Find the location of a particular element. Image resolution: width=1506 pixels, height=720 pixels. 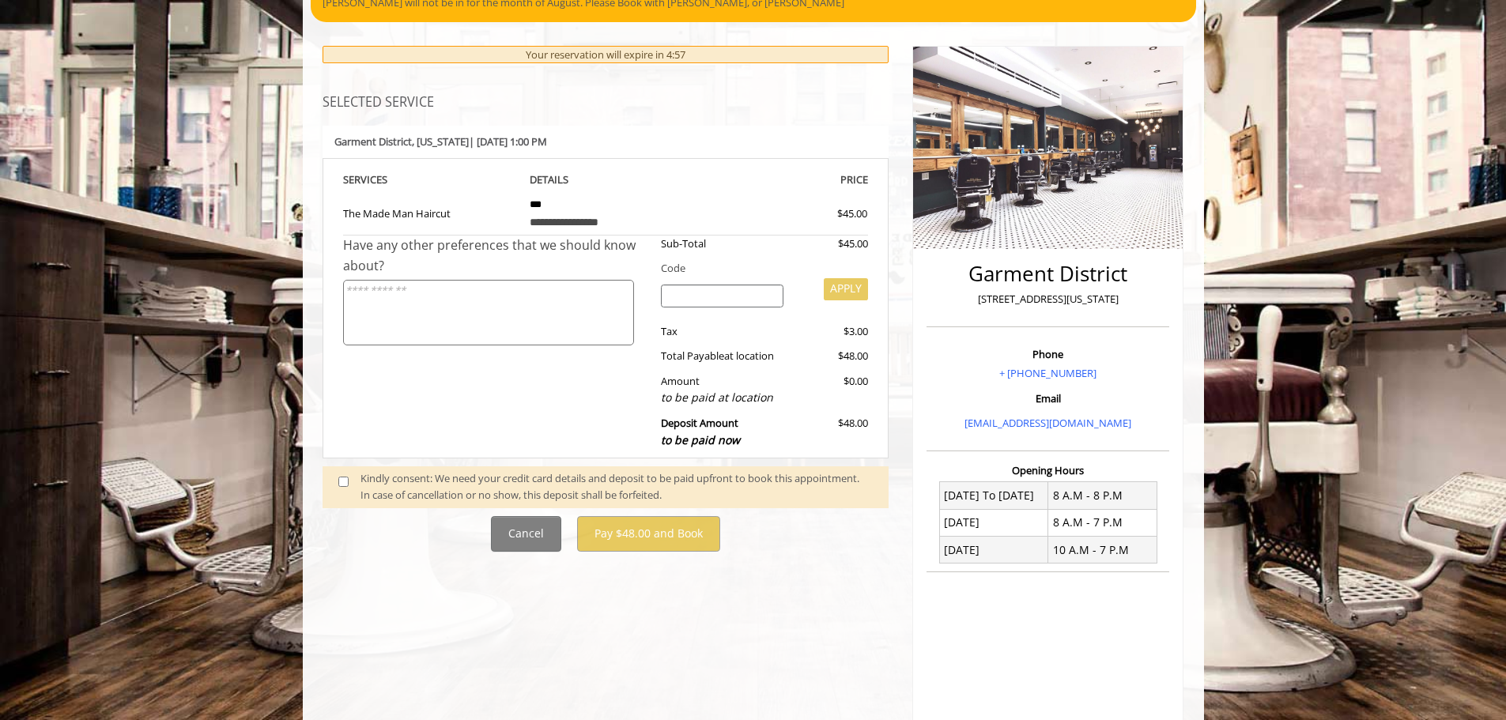

h2: Garment District is located at coordinates (1047, 273).